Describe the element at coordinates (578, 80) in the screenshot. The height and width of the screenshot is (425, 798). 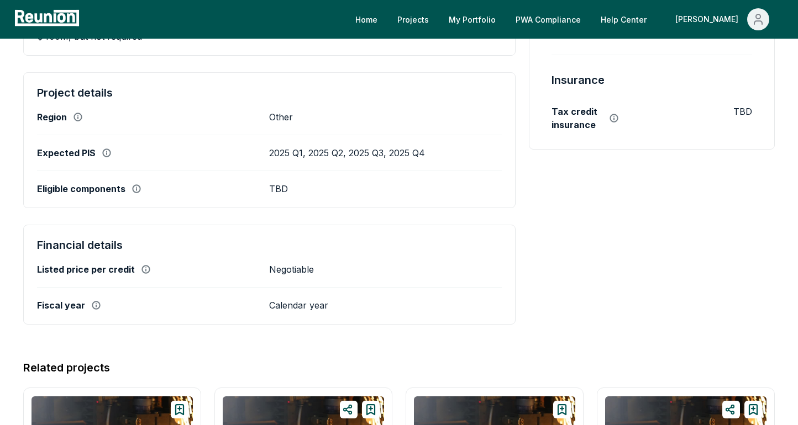
I see `h4: Insurance` at that location.